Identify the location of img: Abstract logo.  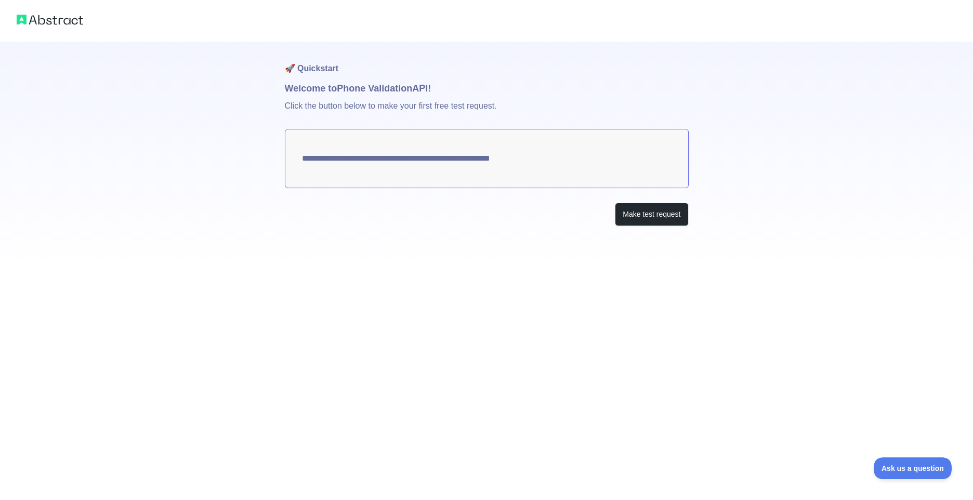
(50, 20).